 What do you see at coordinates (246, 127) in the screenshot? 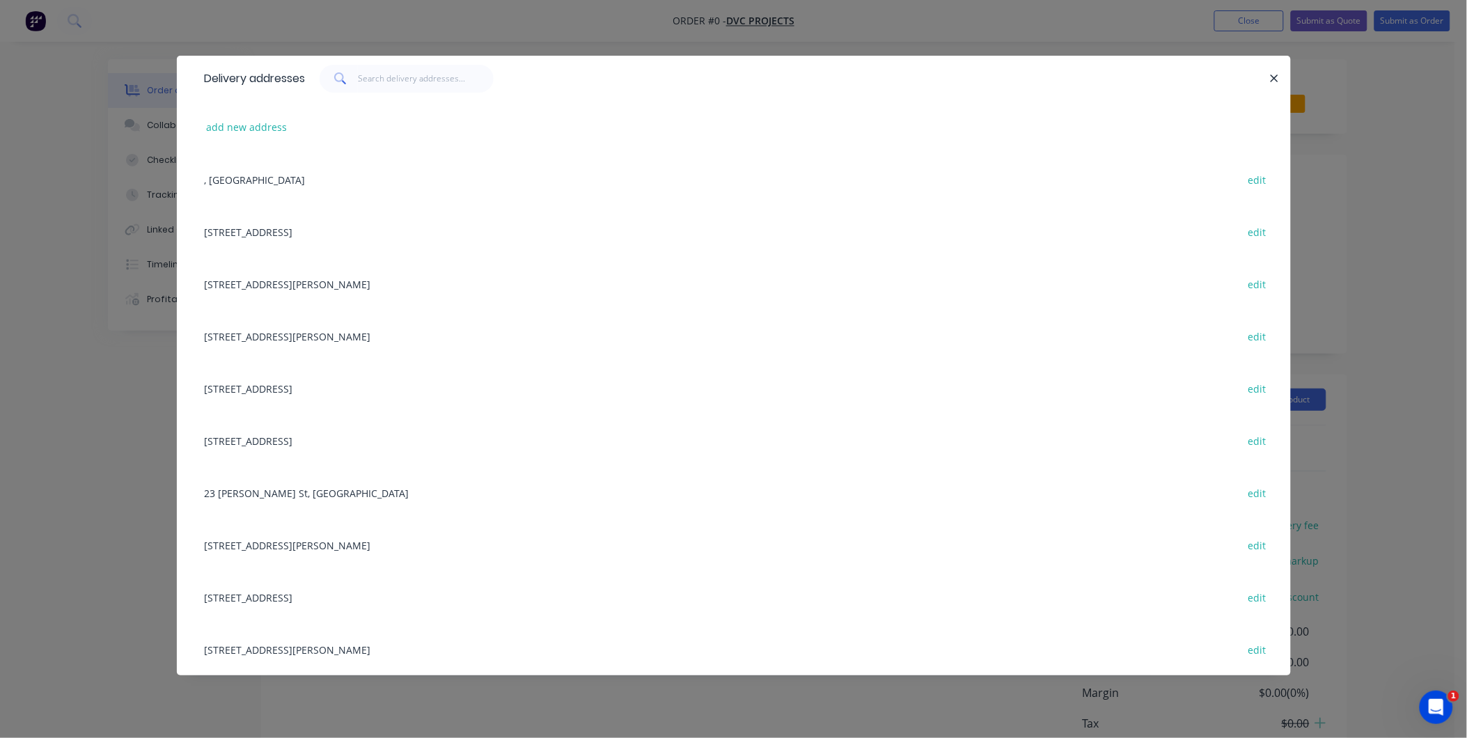
I see `button: add new address` at bounding box center [246, 127].